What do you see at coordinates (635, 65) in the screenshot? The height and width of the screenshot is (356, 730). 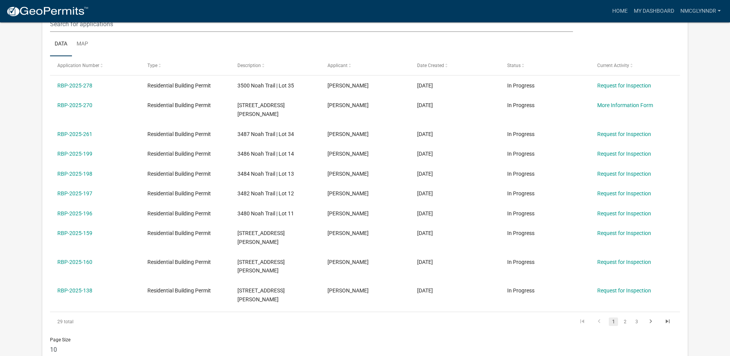 I see `datatable-header-cell: Current Activity` at bounding box center [635, 65].